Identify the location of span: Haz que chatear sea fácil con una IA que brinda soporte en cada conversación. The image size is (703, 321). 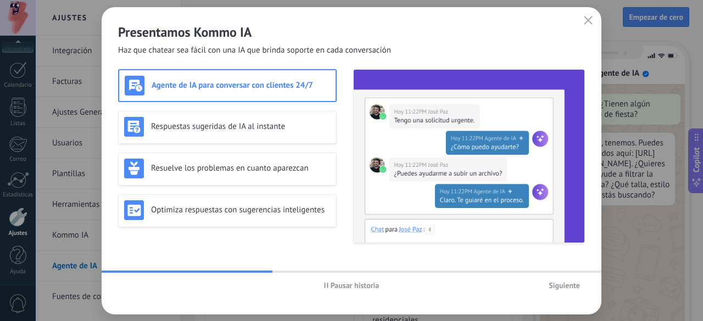
(254, 50).